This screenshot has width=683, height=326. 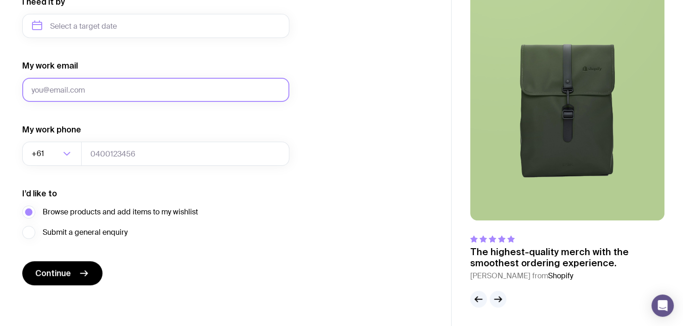 What do you see at coordinates (185, 154) in the screenshot?
I see `input: 0400123456` at bounding box center [185, 154].